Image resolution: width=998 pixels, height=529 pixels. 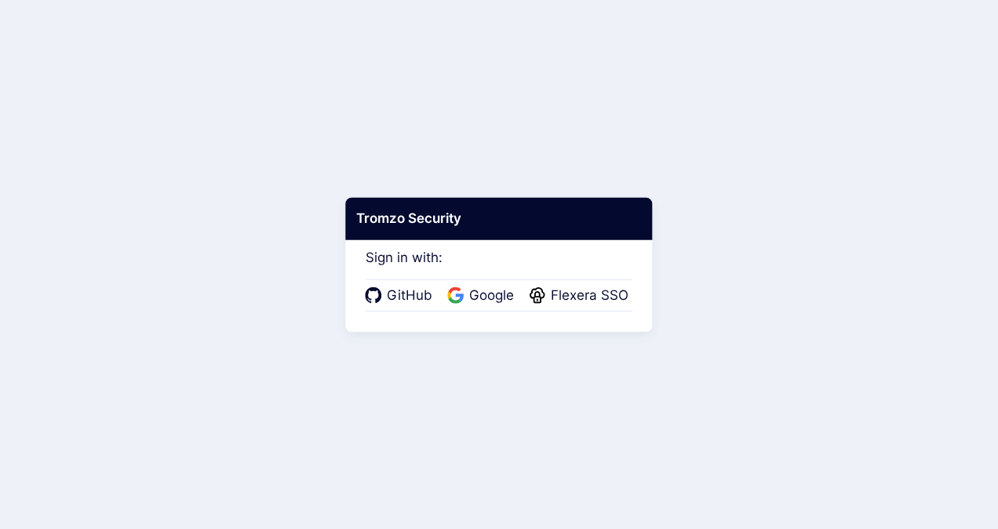 What do you see at coordinates (491, 296) in the screenshot?
I see `span: Google` at bounding box center [491, 296].